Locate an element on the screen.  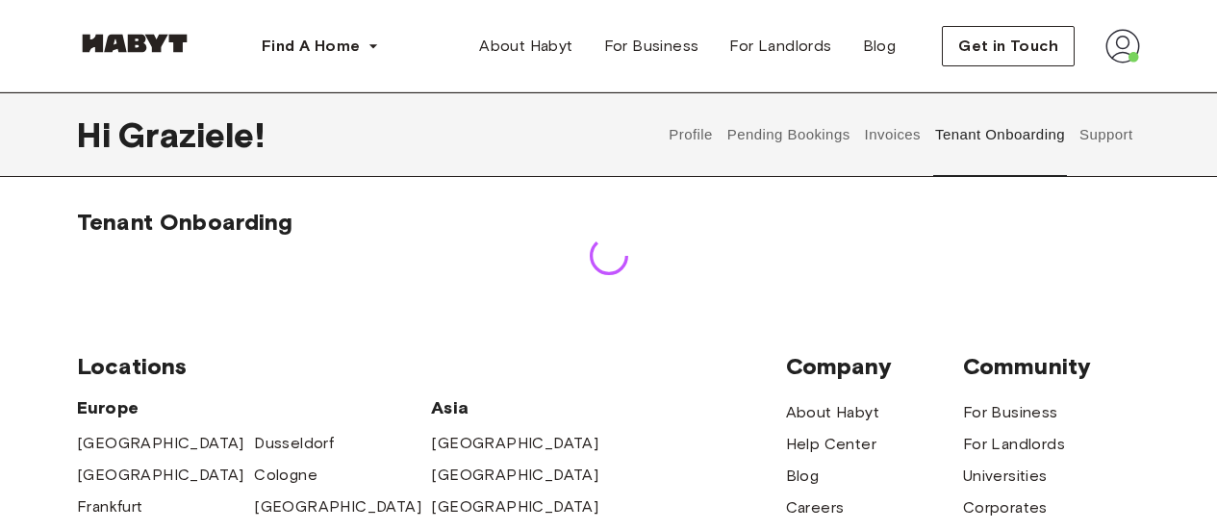
span: Corporates is located at coordinates (1005, 508).